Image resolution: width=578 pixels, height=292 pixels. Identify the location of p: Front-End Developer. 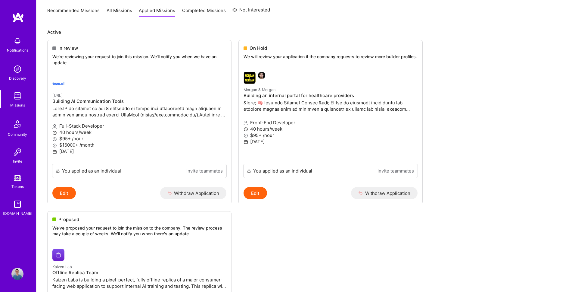
(331, 122).